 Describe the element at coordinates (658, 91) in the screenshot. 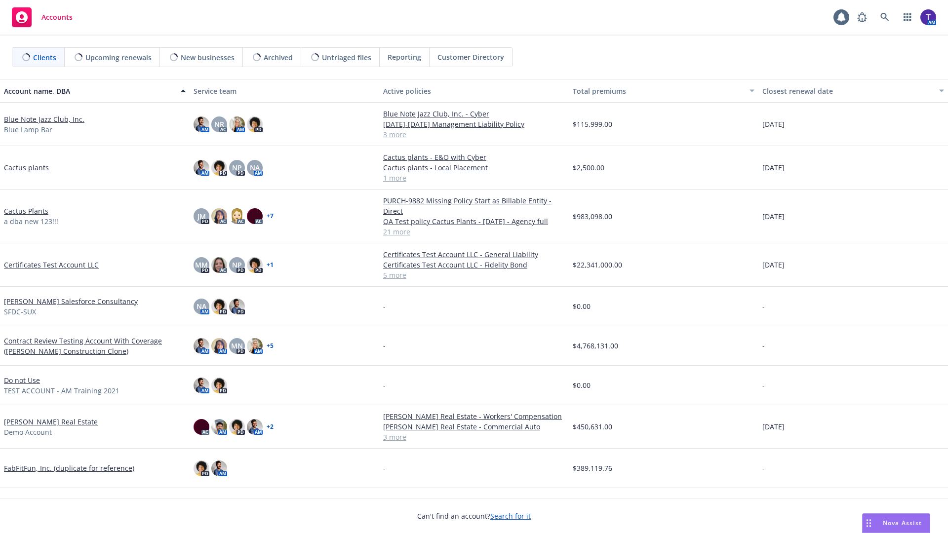

I see `div: Total premiums` at that location.